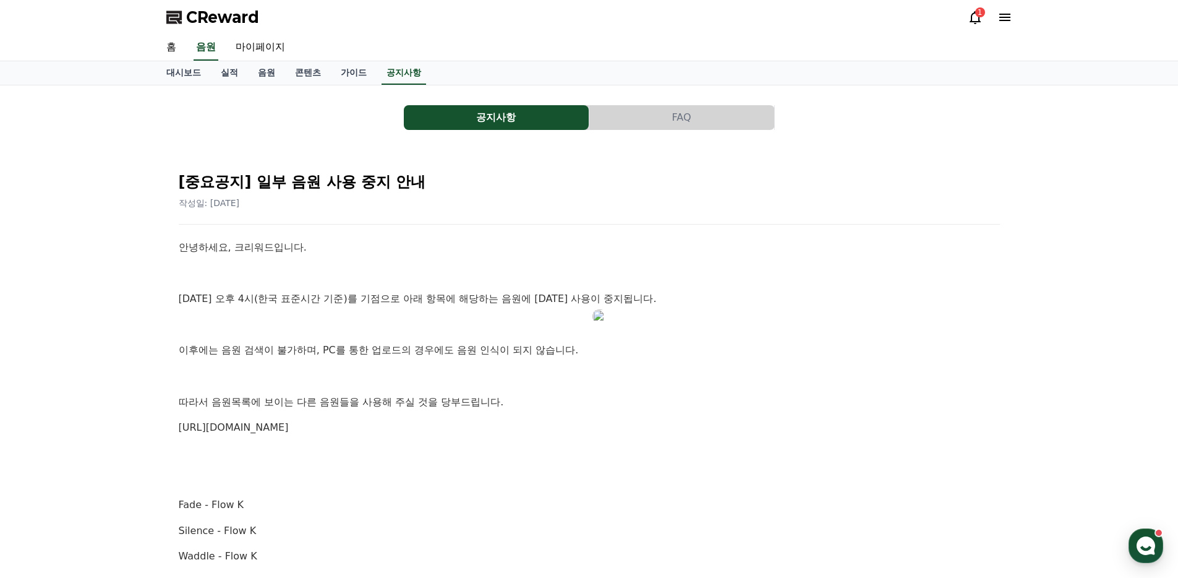  What do you see at coordinates (121, 416) in the screenshot?
I see `span: 대화` at bounding box center [121, 416].